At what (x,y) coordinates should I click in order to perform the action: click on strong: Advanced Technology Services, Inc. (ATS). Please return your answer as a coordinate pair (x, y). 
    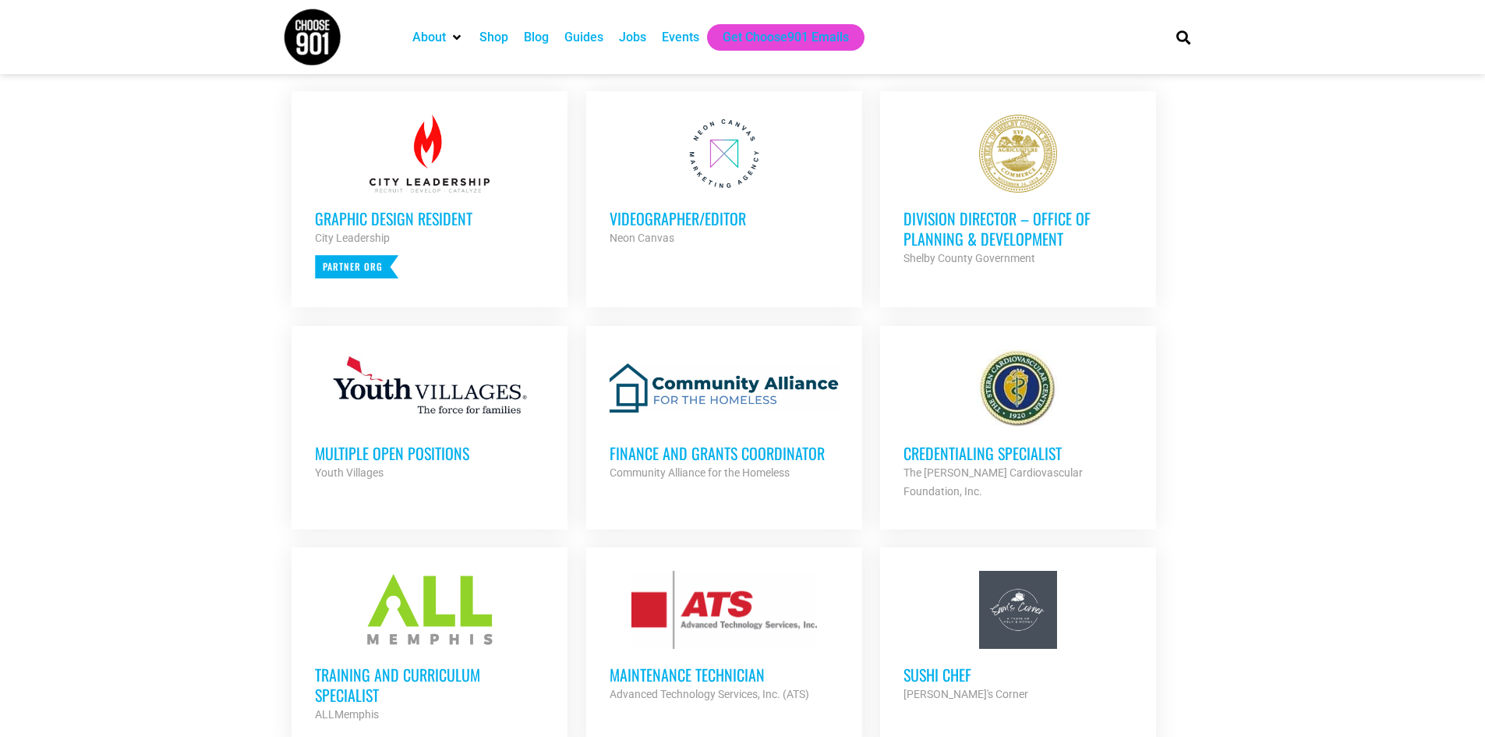
    Looking at the image, I should click on (709, 694).